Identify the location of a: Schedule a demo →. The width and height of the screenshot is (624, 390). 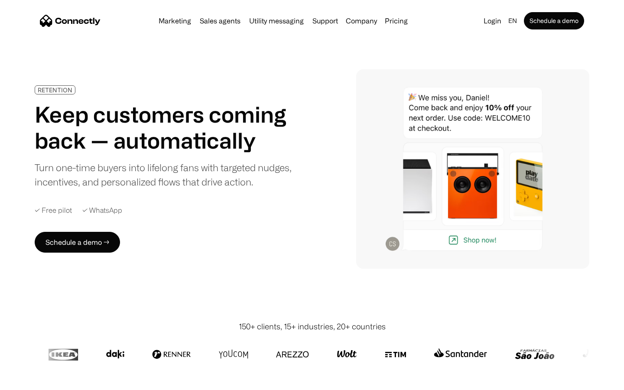
(77, 242).